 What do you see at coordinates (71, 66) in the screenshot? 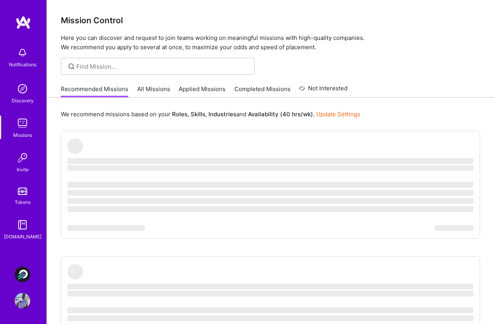
I see `i: icon SearchGrey` at bounding box center [71, 66].